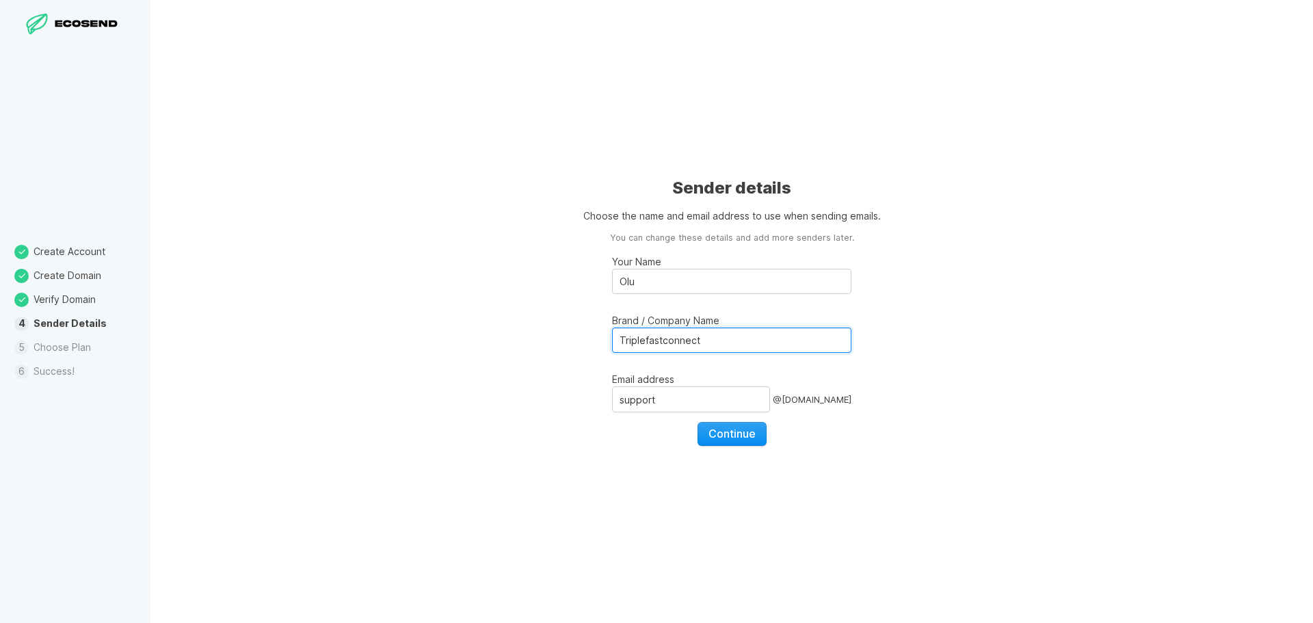 This screenshot has height=623, width=1313. I want to click on p: Your Name, so click(731, 261).